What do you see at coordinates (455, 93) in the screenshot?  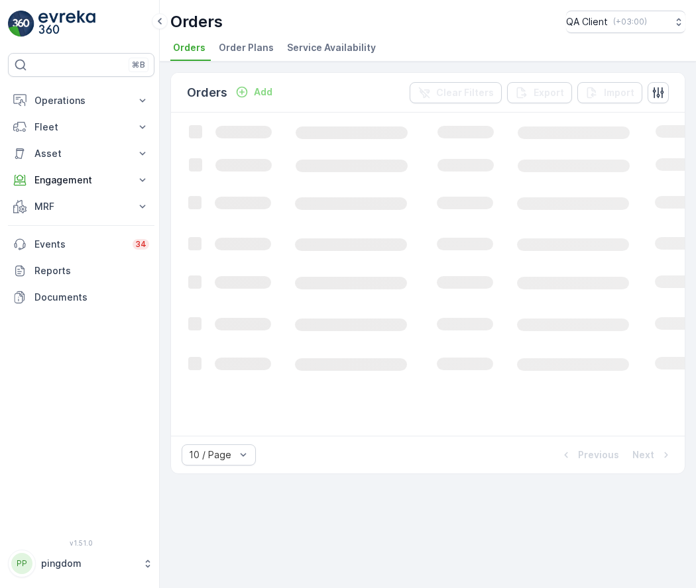 I see `button: Clear Filters` at bounding box center [455, 93].